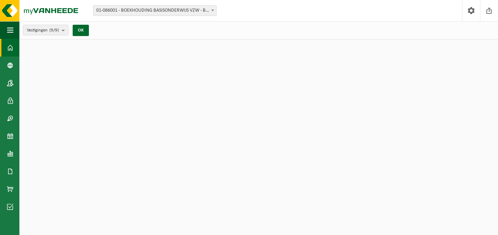 The image size is (498, 235). Describe the element at coordinates (81, 30) in the screenshot. I see `button: OK` at that location.